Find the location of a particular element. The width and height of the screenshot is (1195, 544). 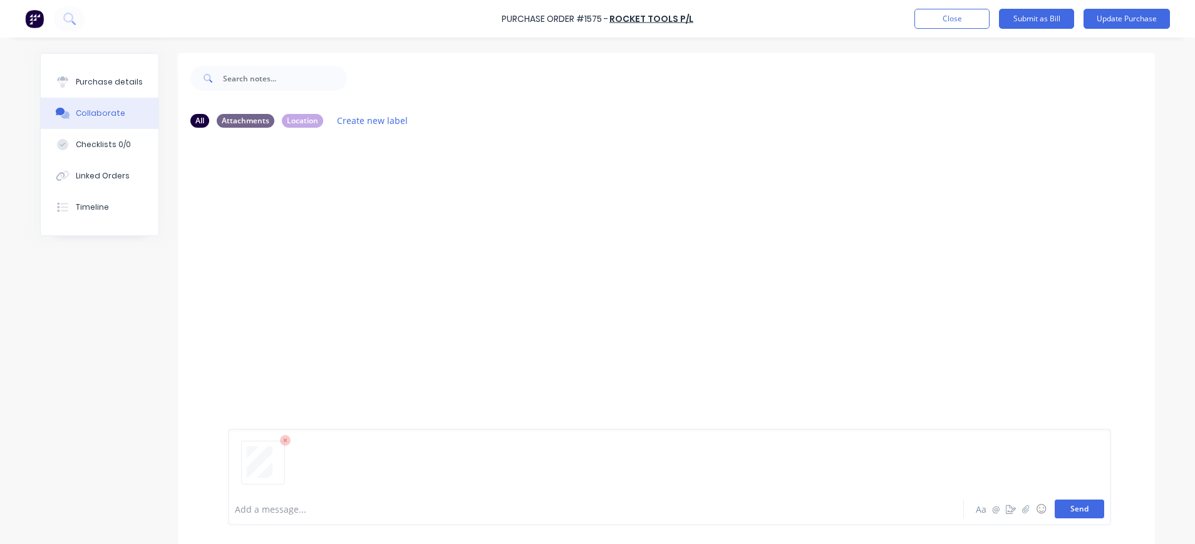

div: Timeline is located at coordinates (92, 207).